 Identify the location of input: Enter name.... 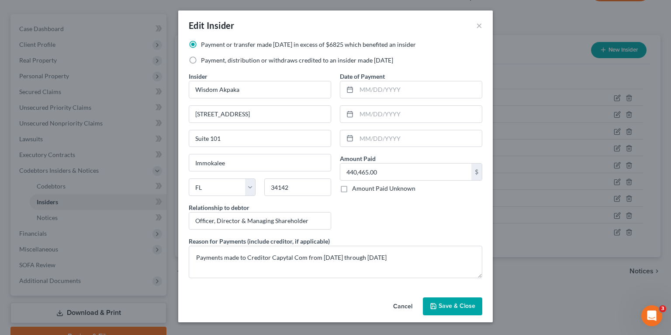
(260, 90).